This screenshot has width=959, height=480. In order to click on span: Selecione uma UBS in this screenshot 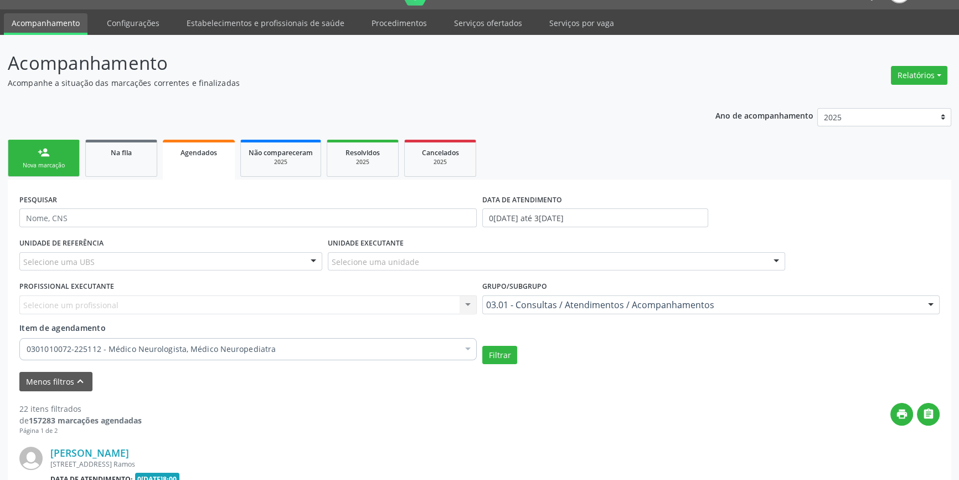, I will do `click(59, 261)`.